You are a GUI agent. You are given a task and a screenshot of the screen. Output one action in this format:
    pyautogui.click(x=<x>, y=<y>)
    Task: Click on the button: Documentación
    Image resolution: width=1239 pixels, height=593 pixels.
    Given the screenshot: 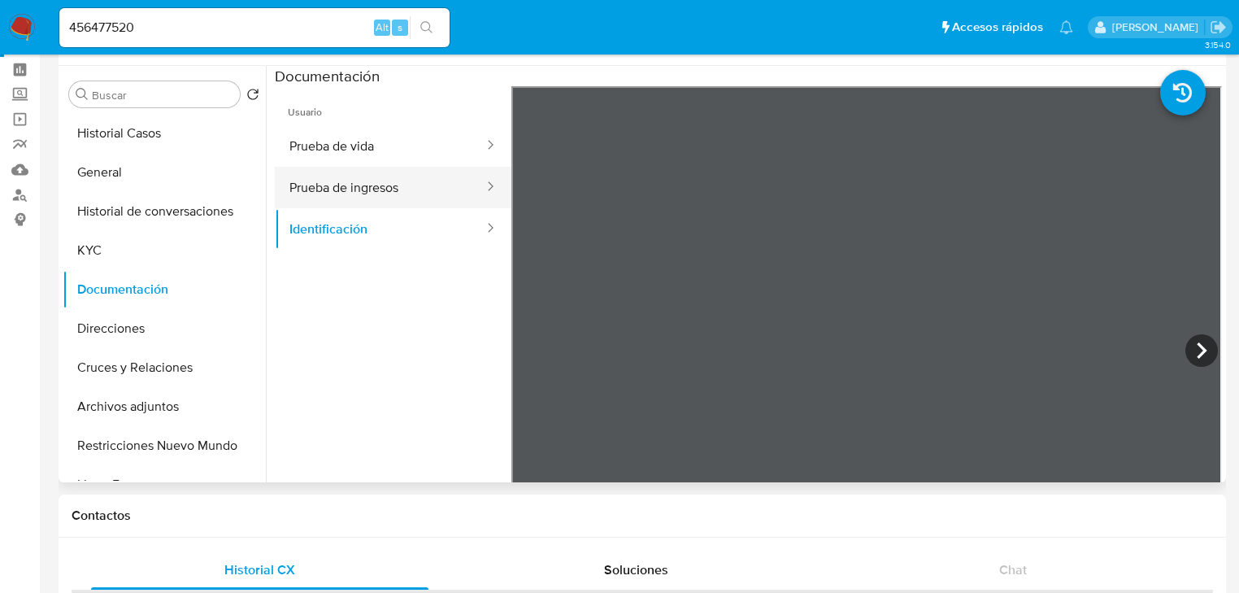 What is the action you would take?
    pyautogui.click(x=164, y=289)
    